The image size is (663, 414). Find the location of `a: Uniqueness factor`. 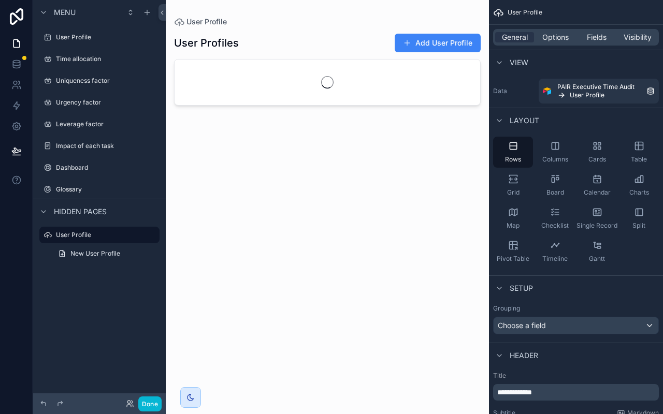

a: Uniqueness factor is located at coordinates (99, 81).